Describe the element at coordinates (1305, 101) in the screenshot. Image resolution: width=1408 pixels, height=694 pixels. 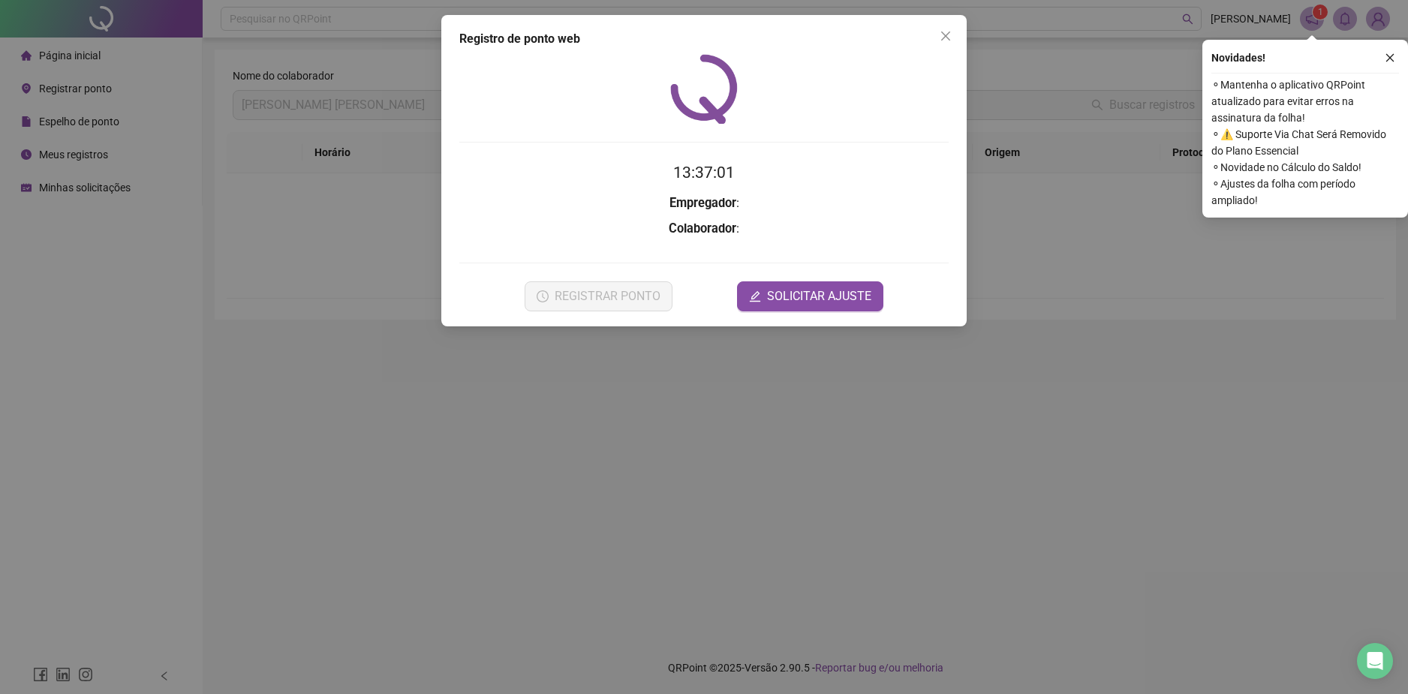
I see `span: ⚬ Mantenha o aplicativo QRPoint atualizado para evitar erros na assinatura da folha!` at that location.